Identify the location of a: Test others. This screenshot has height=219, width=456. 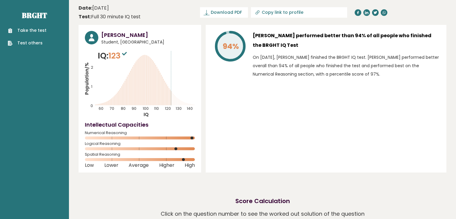
(27, 43).